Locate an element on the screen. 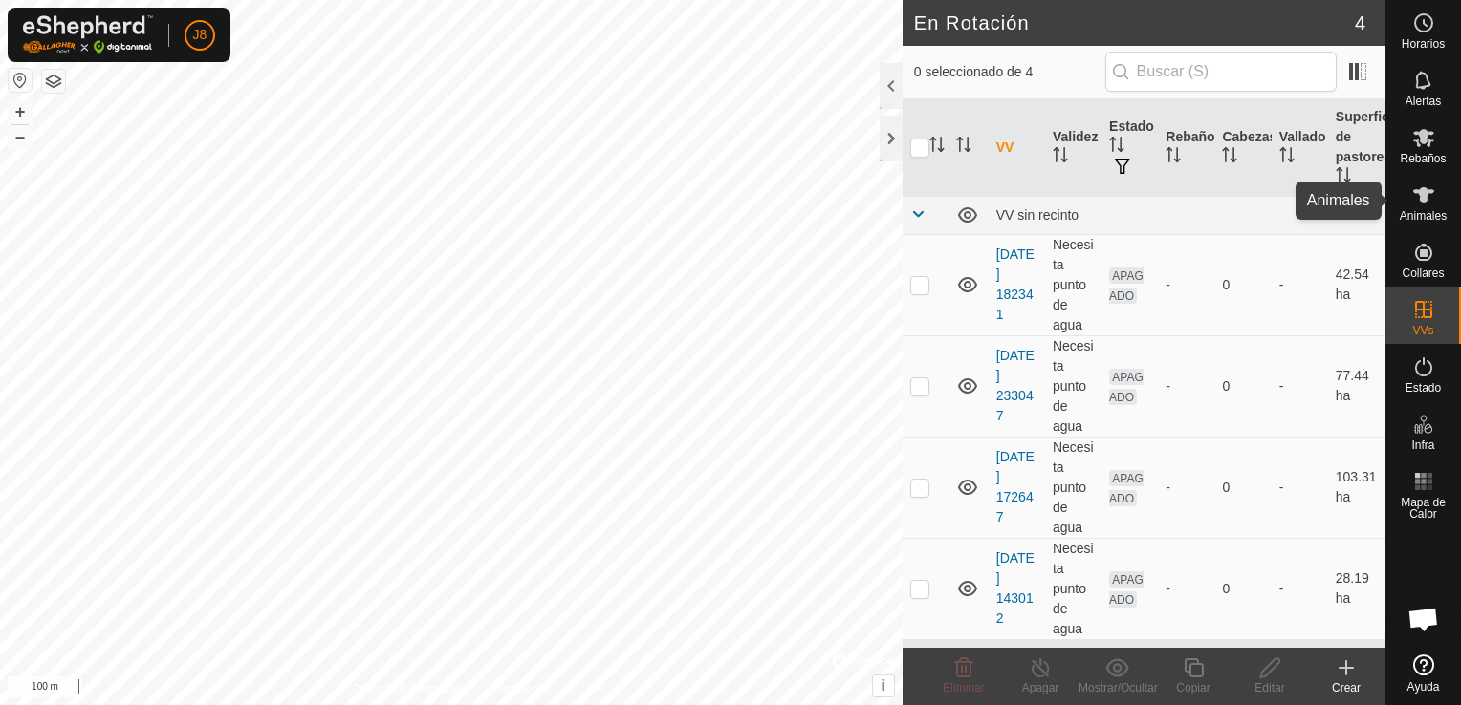  img: Logo Gallagher is located at coordinates (88, 34).